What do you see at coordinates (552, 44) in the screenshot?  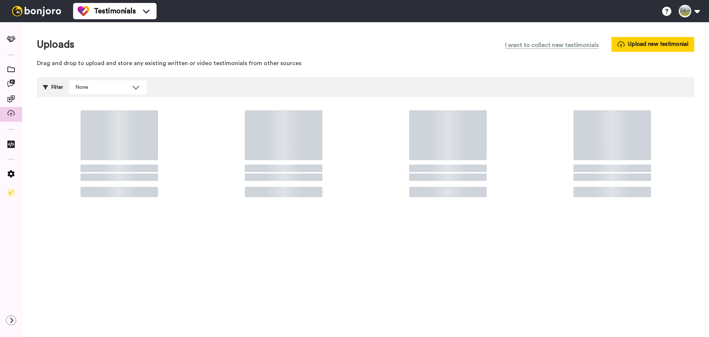 I see `button: I want to collect new testimonials` at bounding box center [552, 44].